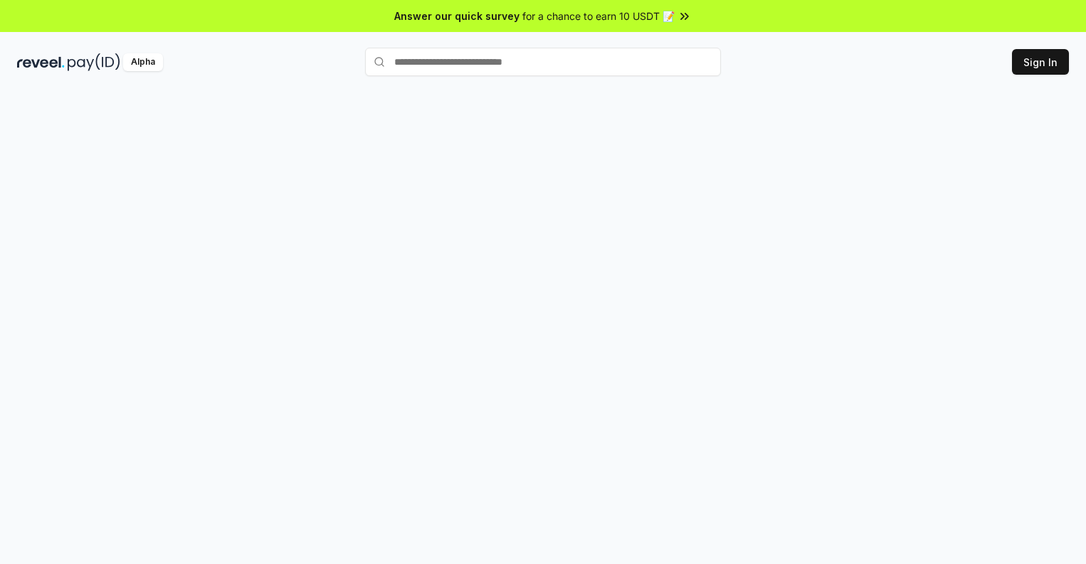 The height and width of the screenshot is (564, 1086). I want to click on span: Answer our quick survey, so click(457, 16).